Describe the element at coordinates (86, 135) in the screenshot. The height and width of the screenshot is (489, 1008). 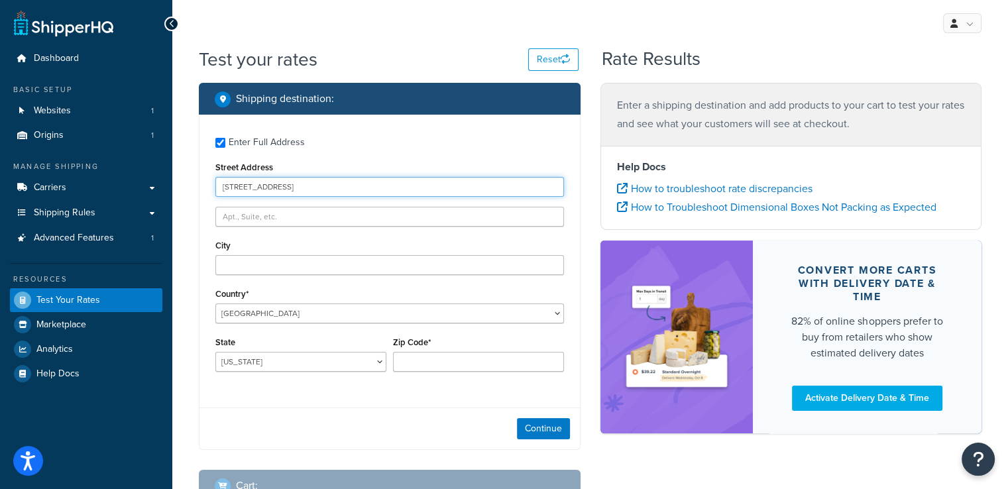
I see `li: Origins` at that location.